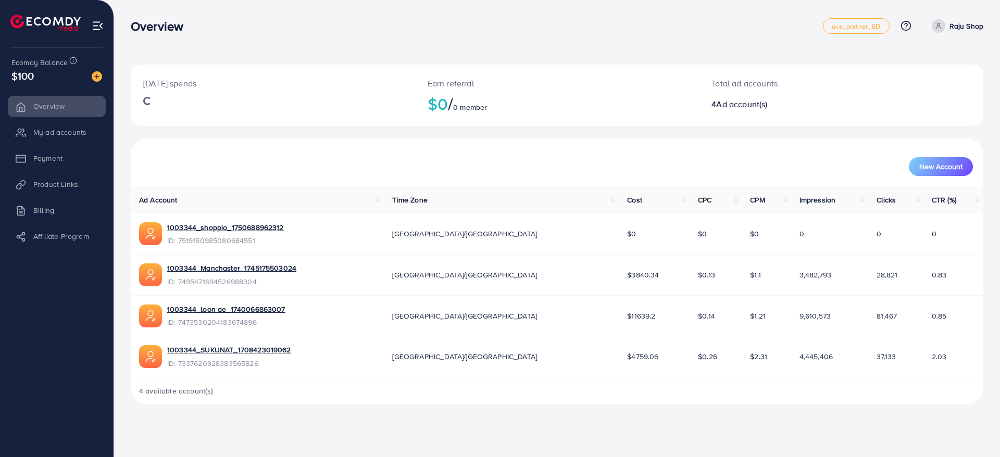 Image resolution: width=1000 pixels, height=457 pixels. Describe the element at coordinates (176, 391) in the screenshot. I see `span: 4 available account(s)` at that location.